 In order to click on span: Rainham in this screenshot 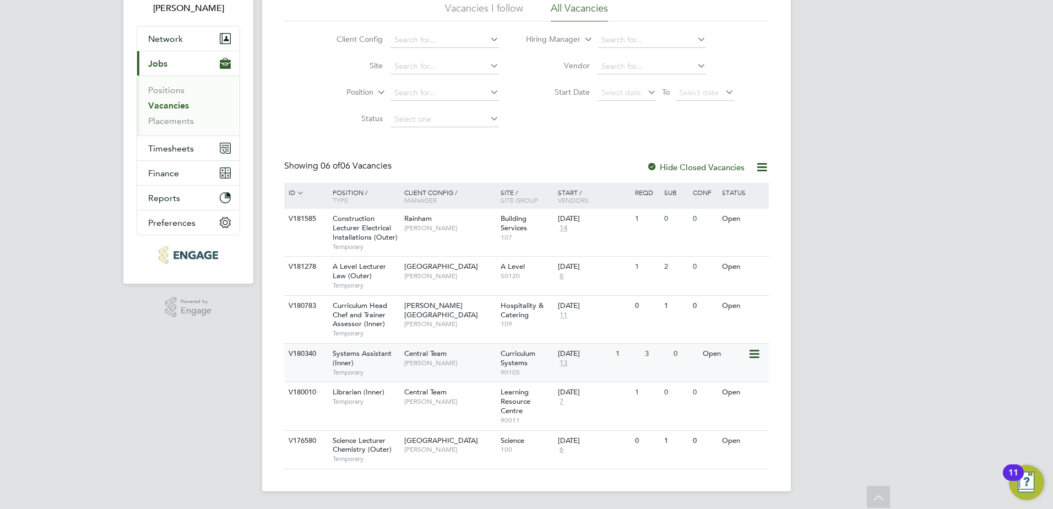, I will do `click(418, 218)`.